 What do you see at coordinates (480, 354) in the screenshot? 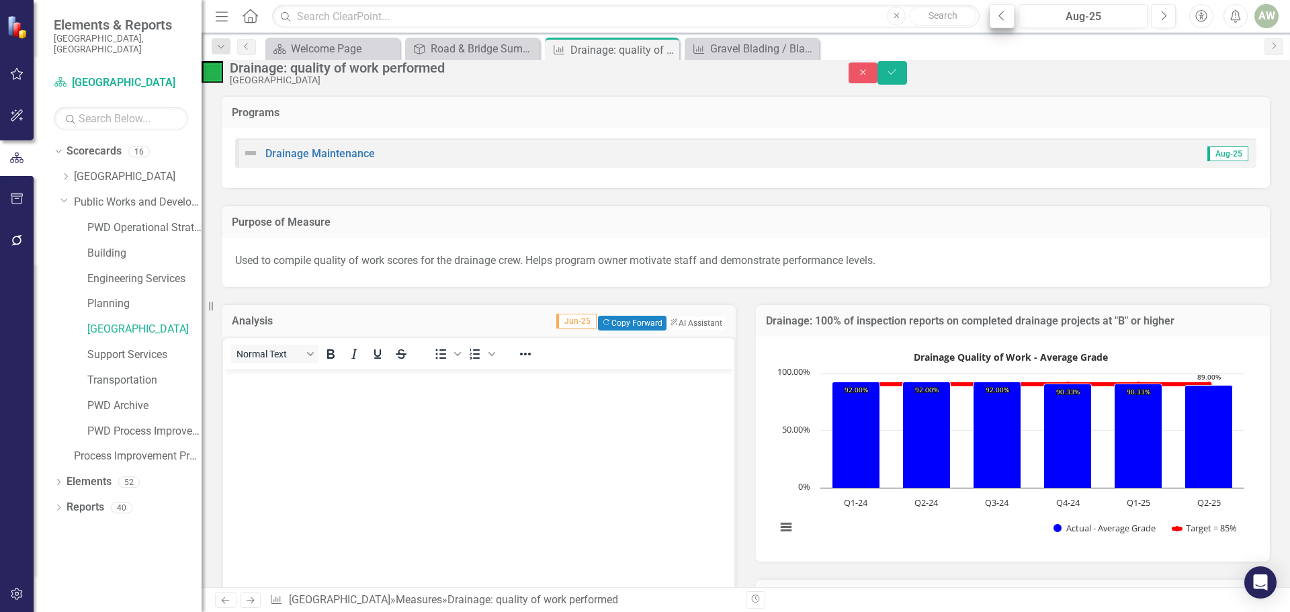
I see `div: Numbered list` at bounding box center [480, 354].